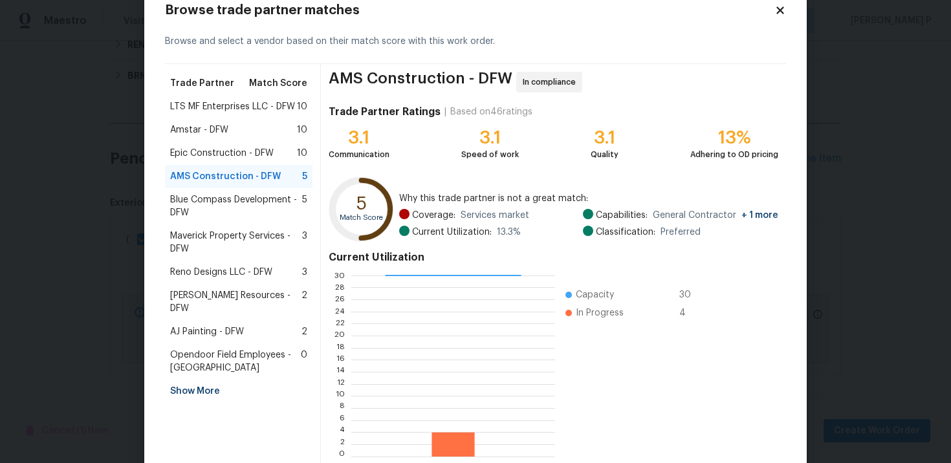 The image size is (951, 463). Describe the element at coordinates (340, 360) in the screenshot. I see `text: 16` at that location.